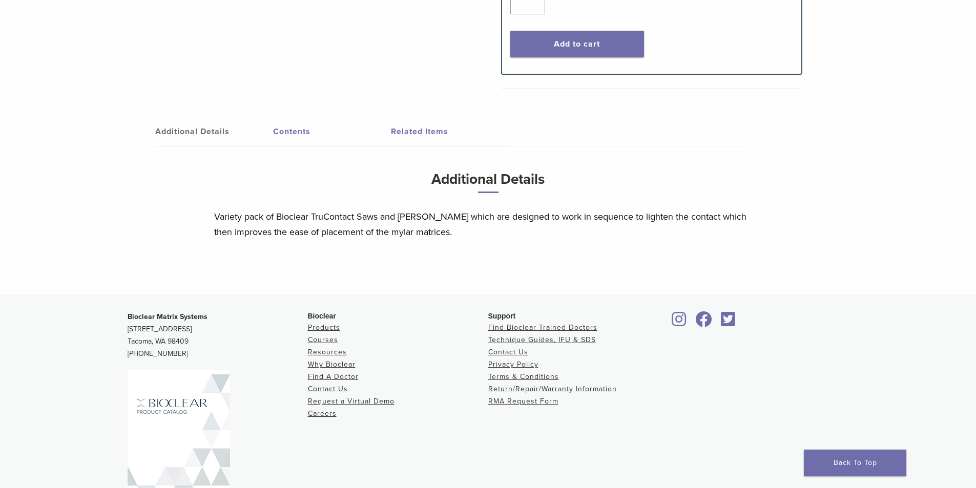 Image resolution: width=976 pixels, height=488 pixels. Describe the element at coordinates (523, 401) in the screenshot. I see `a: RMA Request Form` at that location.